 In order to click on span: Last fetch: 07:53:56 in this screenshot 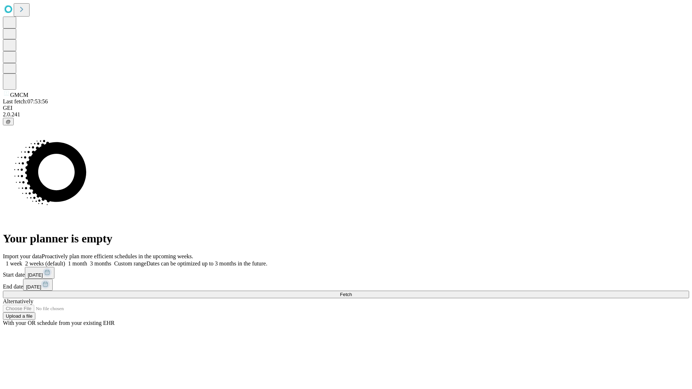, I will do `click(25, 101)`.